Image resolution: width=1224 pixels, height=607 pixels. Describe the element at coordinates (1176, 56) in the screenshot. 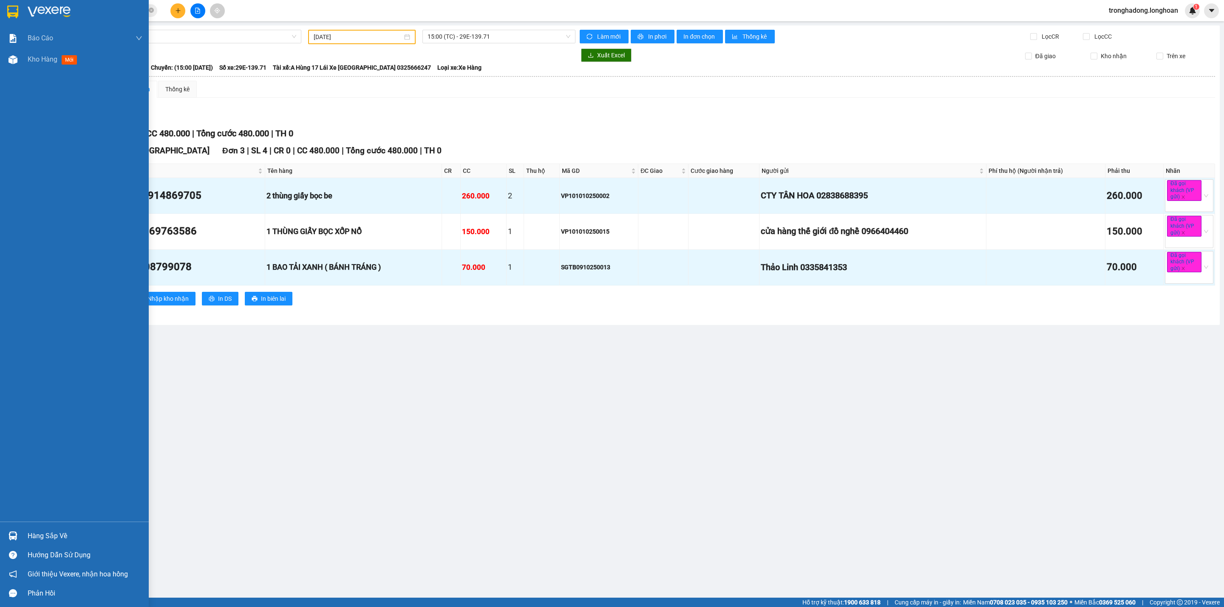

I see `span: Trên xe` at that location.